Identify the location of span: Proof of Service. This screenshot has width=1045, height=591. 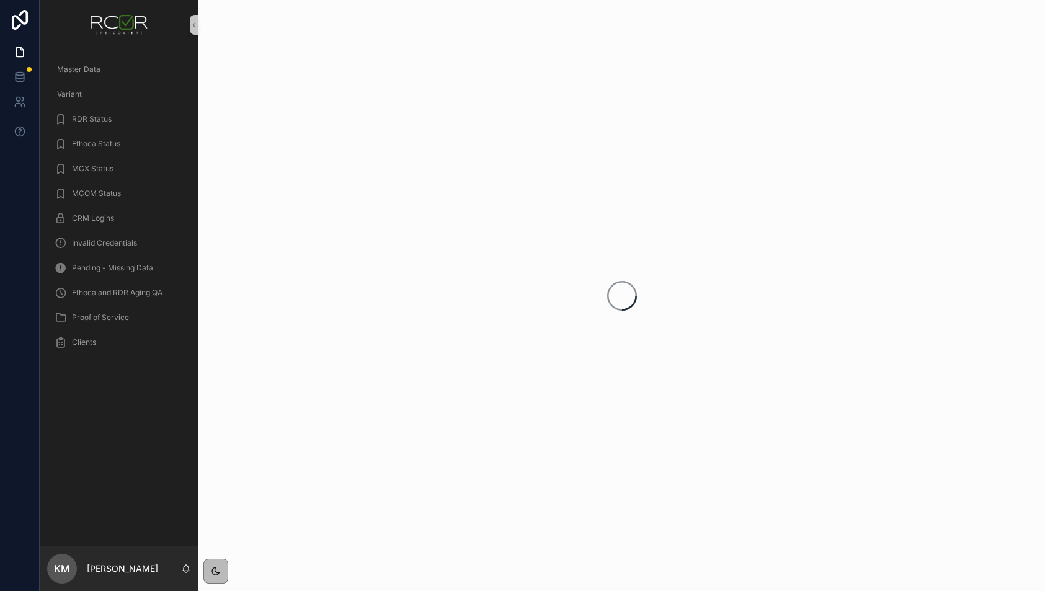
(100, 318).